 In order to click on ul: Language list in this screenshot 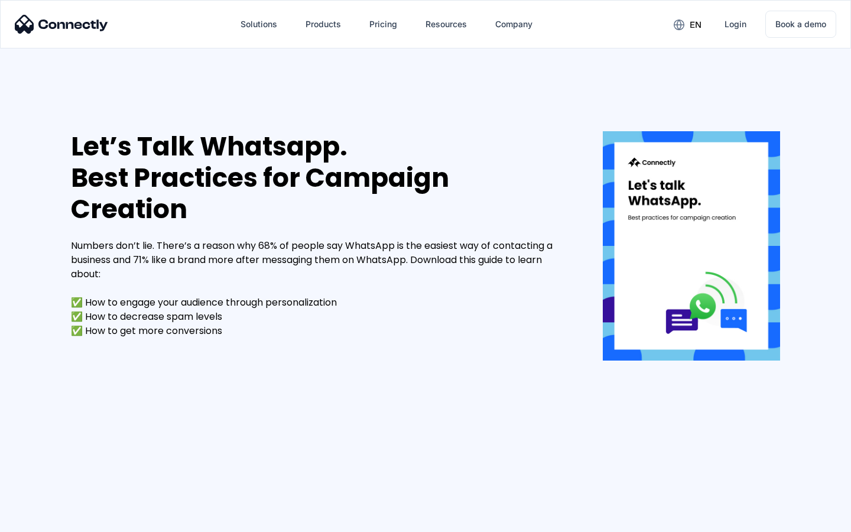, I will do `click(47, 519)`.